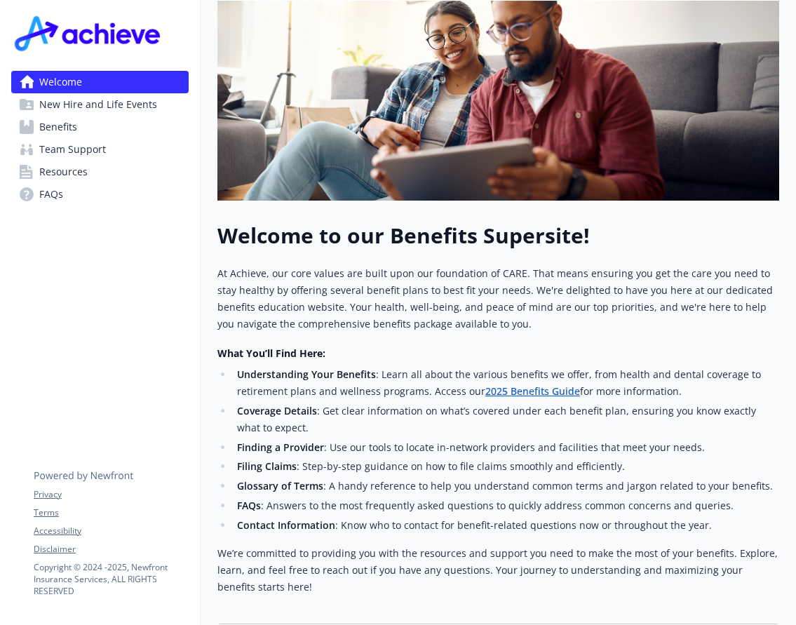  What do you see at coordinates (505, 486) in the screenshot?
I see `li: : A handy reference to help you understand common terms and jargon related to your benefits.` at bounding box center [505, 486].